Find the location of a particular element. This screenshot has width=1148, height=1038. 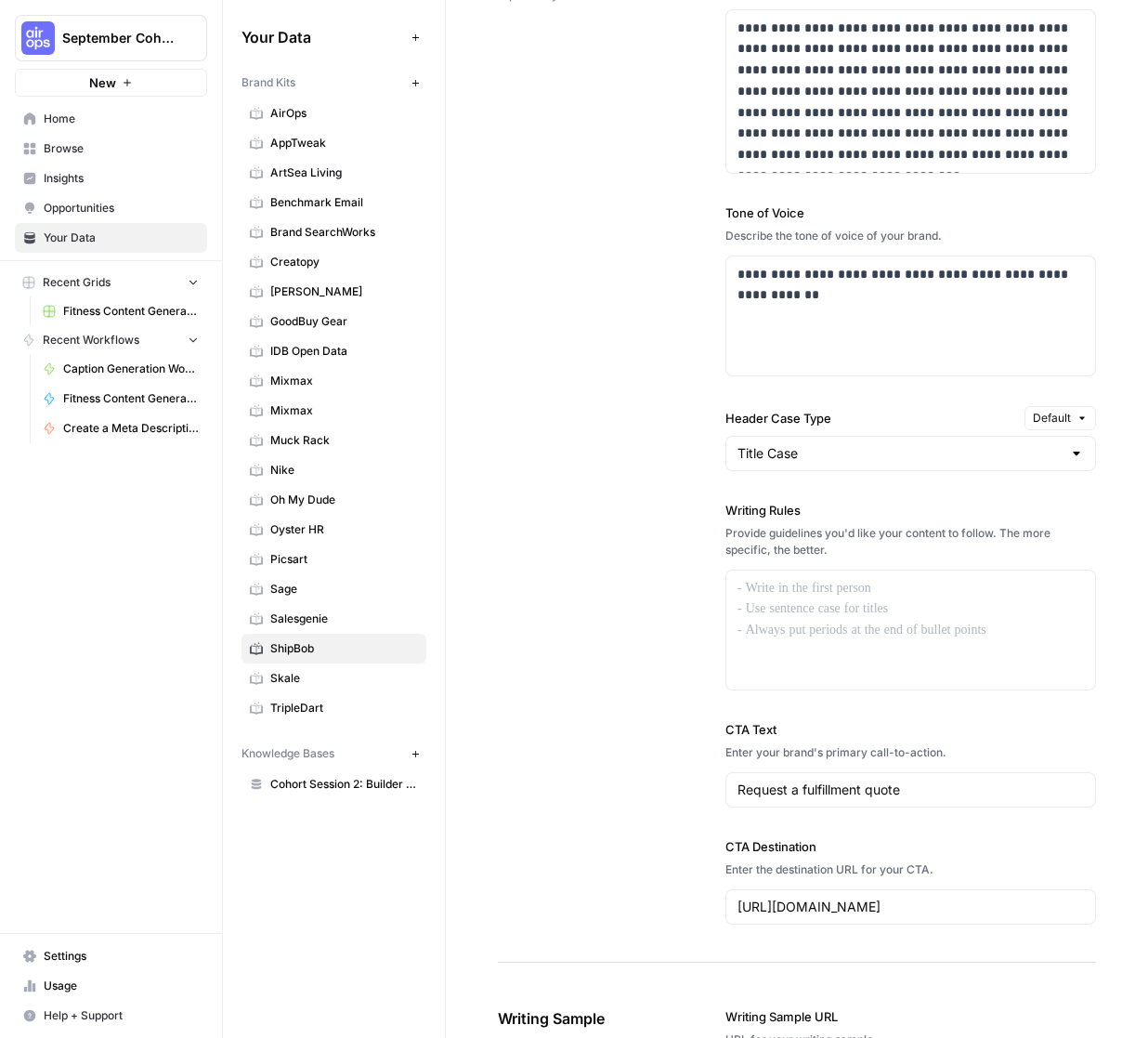

a: Home is located at coordinates (110, 118).